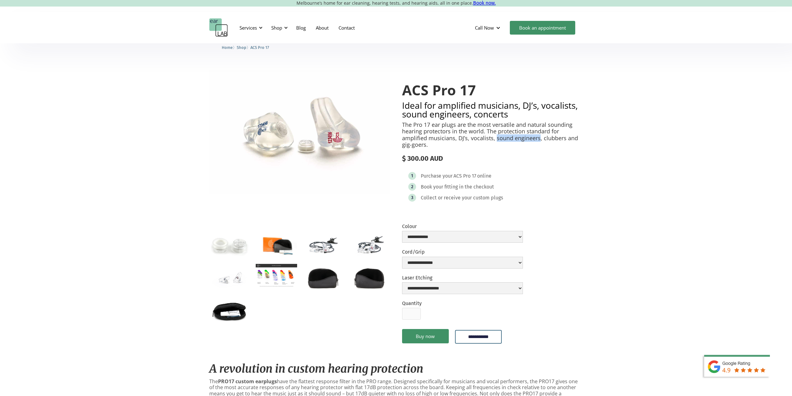 This screenshot has height=396, width=792. Describe the element at coordinates (241, 47) in the screenshot. I see `span: Shop` at that location.